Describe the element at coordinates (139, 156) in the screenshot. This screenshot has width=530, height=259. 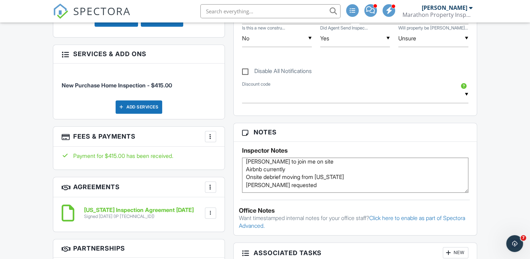
I see `div: Payment for $415.00 has been received.` at that location.